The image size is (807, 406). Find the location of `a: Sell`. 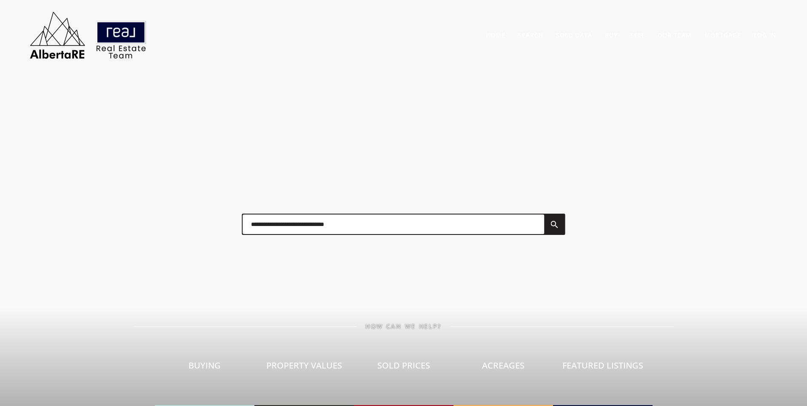

a: Sell is located at coordinates (638, 35).